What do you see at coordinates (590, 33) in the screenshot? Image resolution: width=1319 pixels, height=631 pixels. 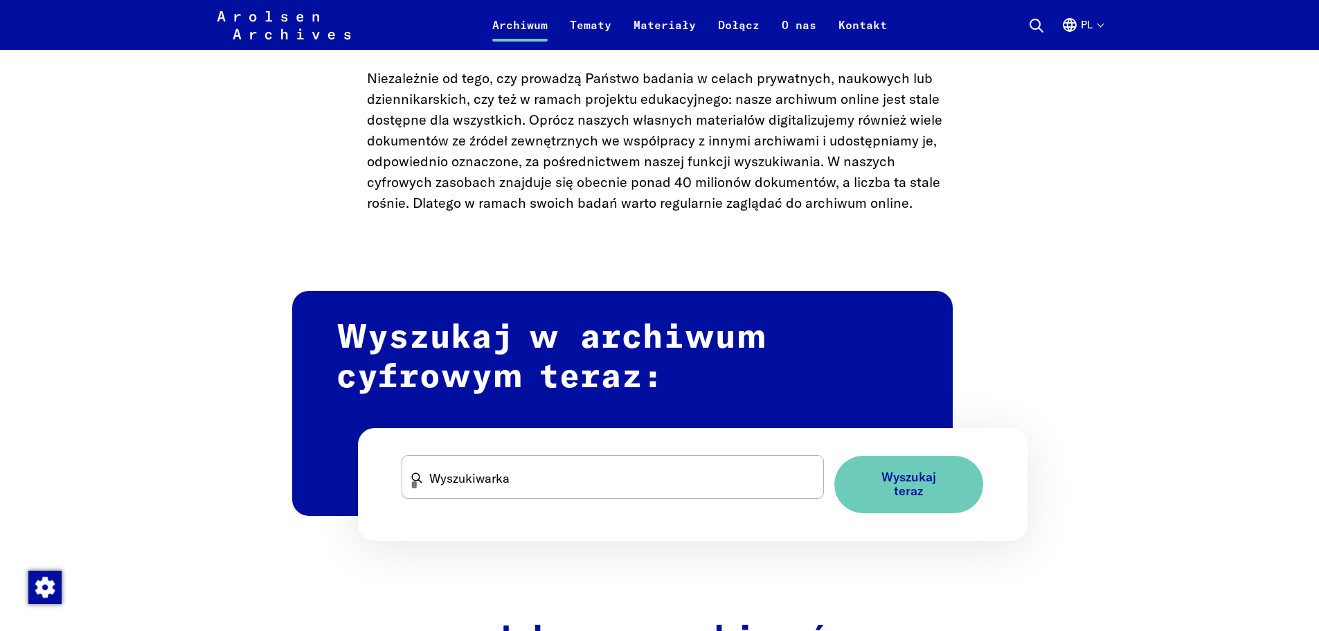 I see `a: Tematy` at bounding box center [590, 33].